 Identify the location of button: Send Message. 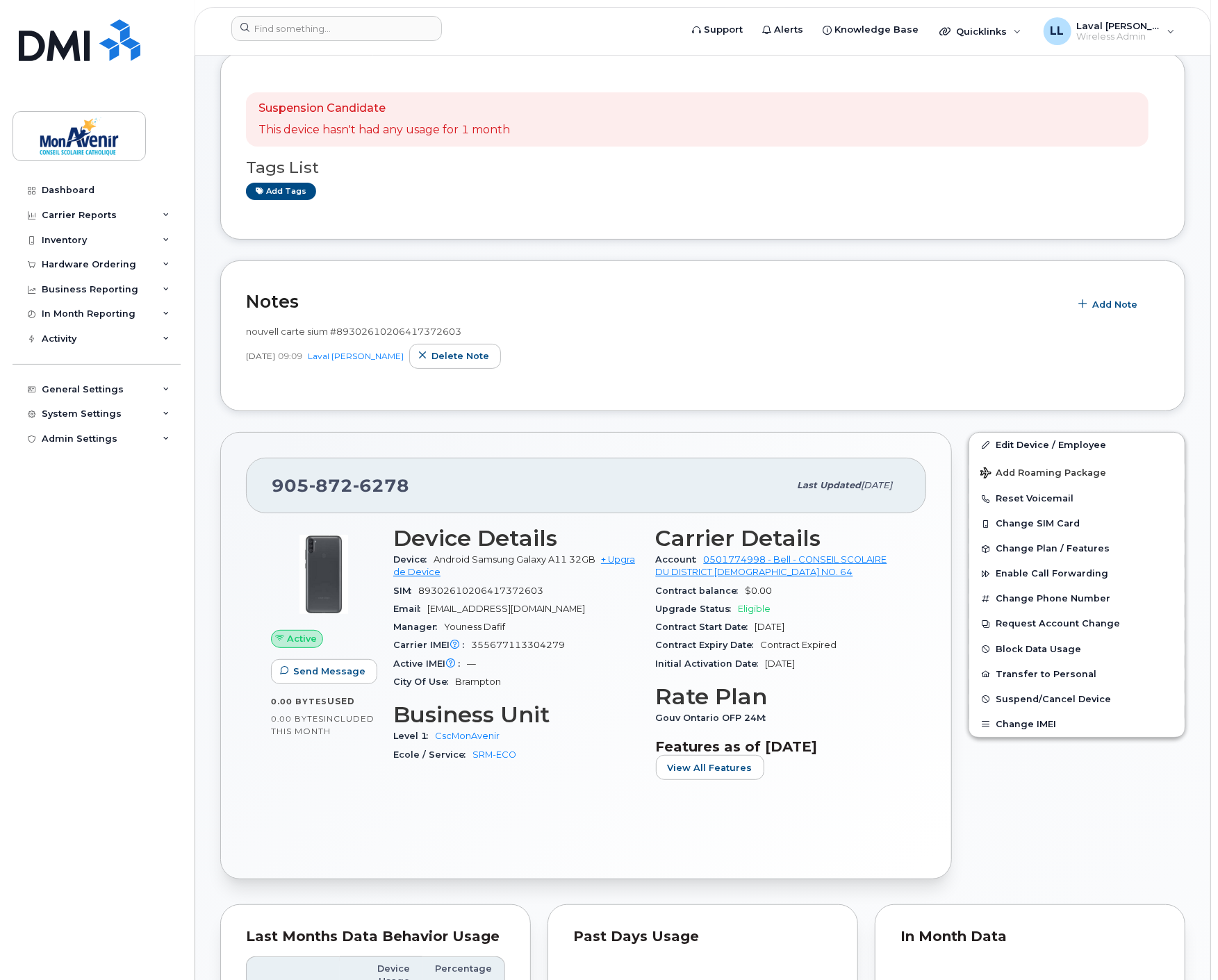
(324, 672).